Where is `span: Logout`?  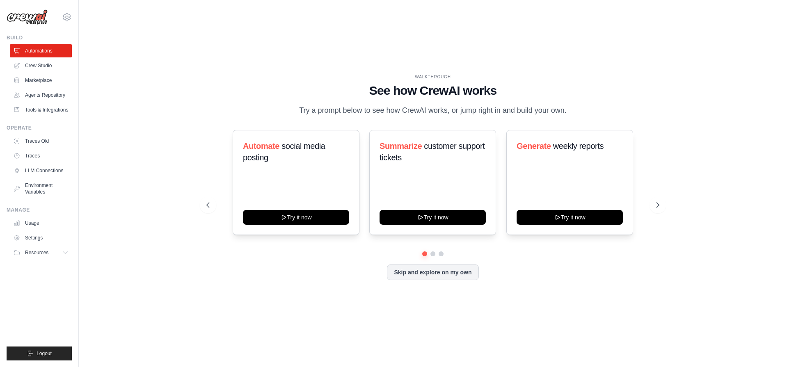
span: Logout is located at coordinates (44, 354).